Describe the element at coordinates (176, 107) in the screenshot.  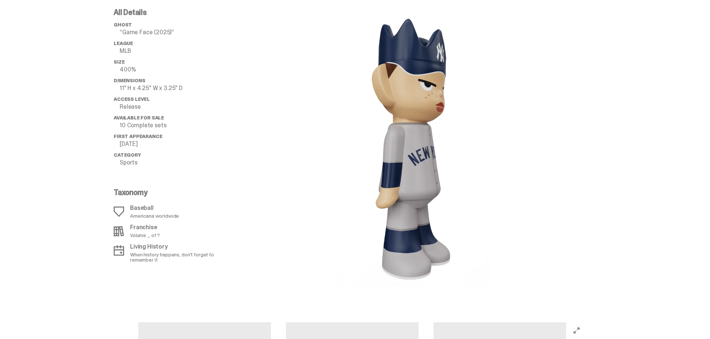
I see `p: Release` at that location.